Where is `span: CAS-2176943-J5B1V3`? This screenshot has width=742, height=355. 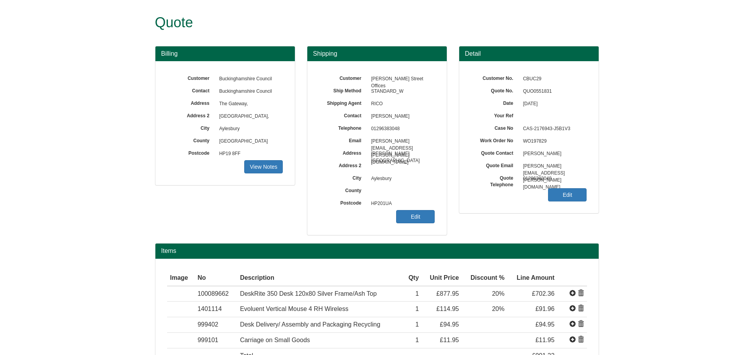
span: CAS-2176943-J5B1V3 is located at coordinates (553, 129).